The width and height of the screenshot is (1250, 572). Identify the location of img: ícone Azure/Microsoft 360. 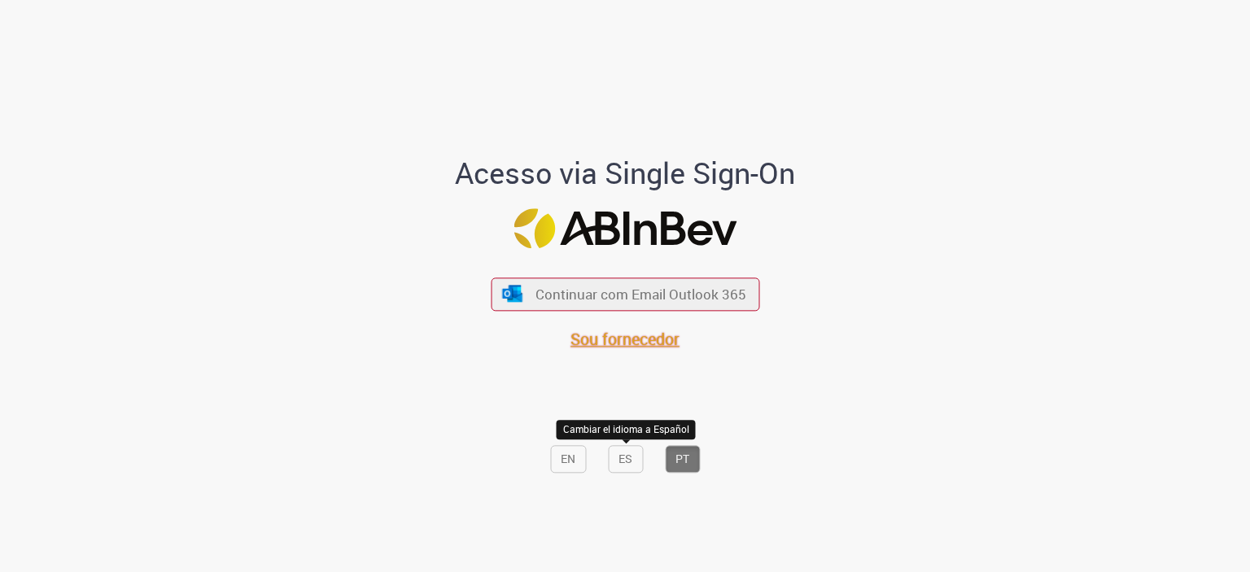
(513, 293).